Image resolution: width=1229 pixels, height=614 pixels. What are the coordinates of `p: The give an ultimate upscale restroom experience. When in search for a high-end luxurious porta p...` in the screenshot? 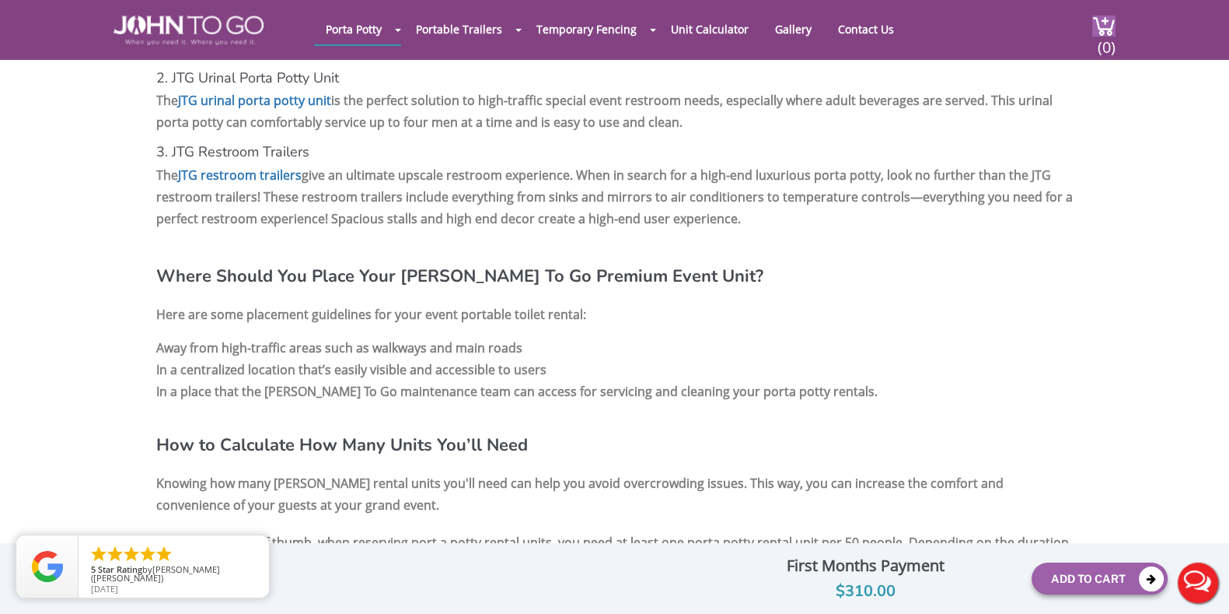 It's located at (615, 197).